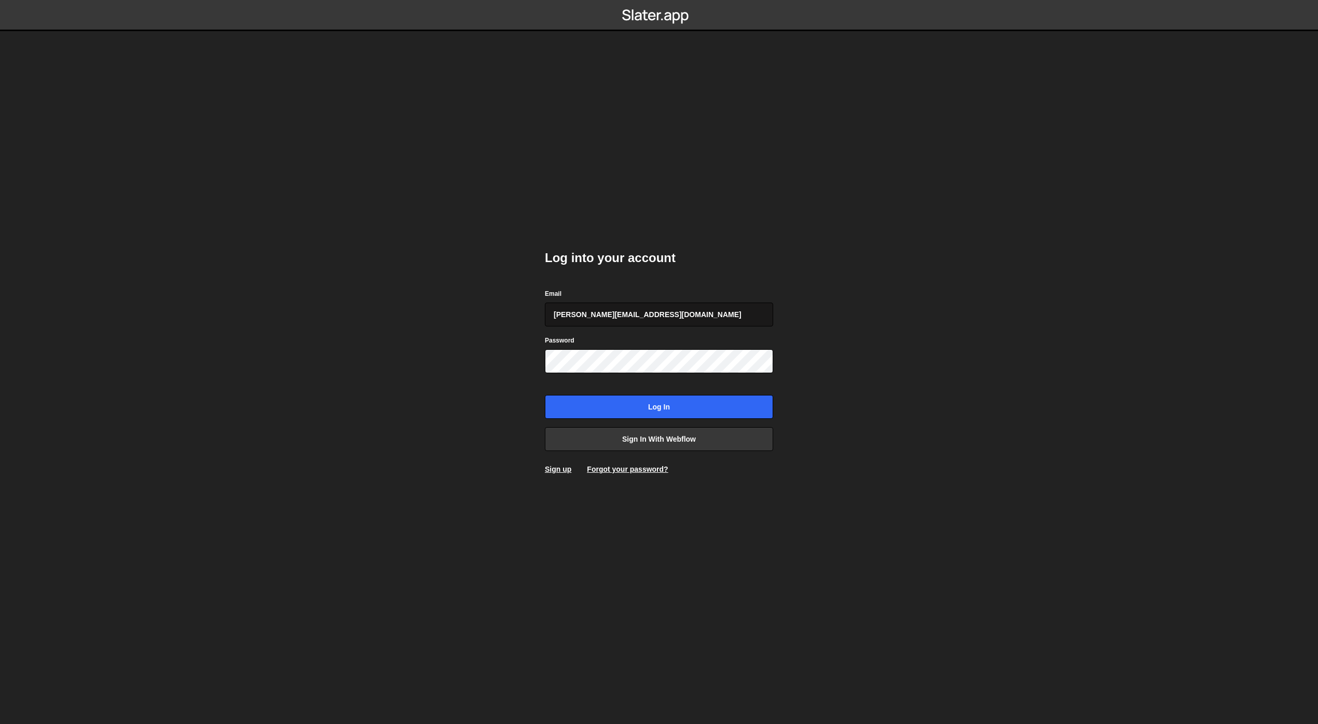  I want to click on a: Forgot your password?, so click(627, 469).